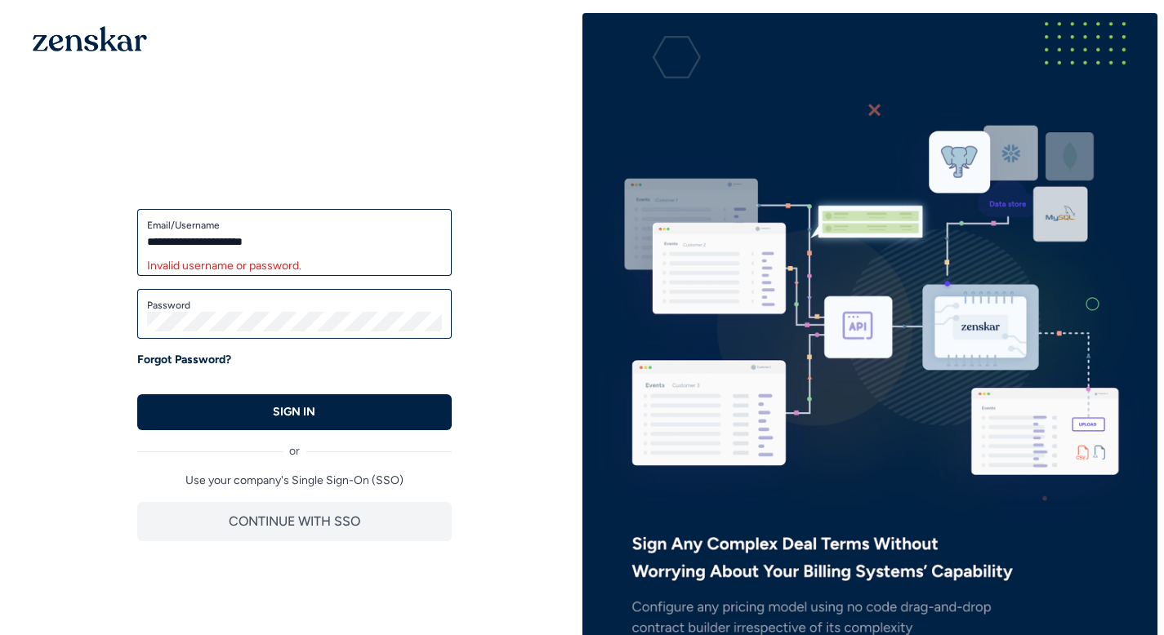 This screenshot has width=1164, height=635. Describe the element at coordinates (184, 360) in the screenshot. I see `a: Forgot Password?` at that location.